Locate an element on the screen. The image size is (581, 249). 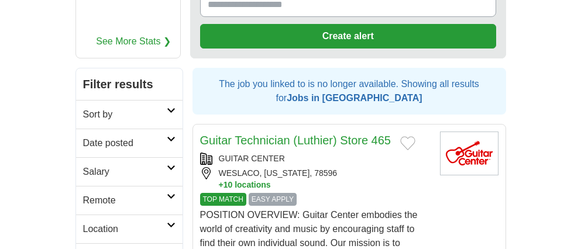
span: TOP MATCH is located at coordinates (223, 200).